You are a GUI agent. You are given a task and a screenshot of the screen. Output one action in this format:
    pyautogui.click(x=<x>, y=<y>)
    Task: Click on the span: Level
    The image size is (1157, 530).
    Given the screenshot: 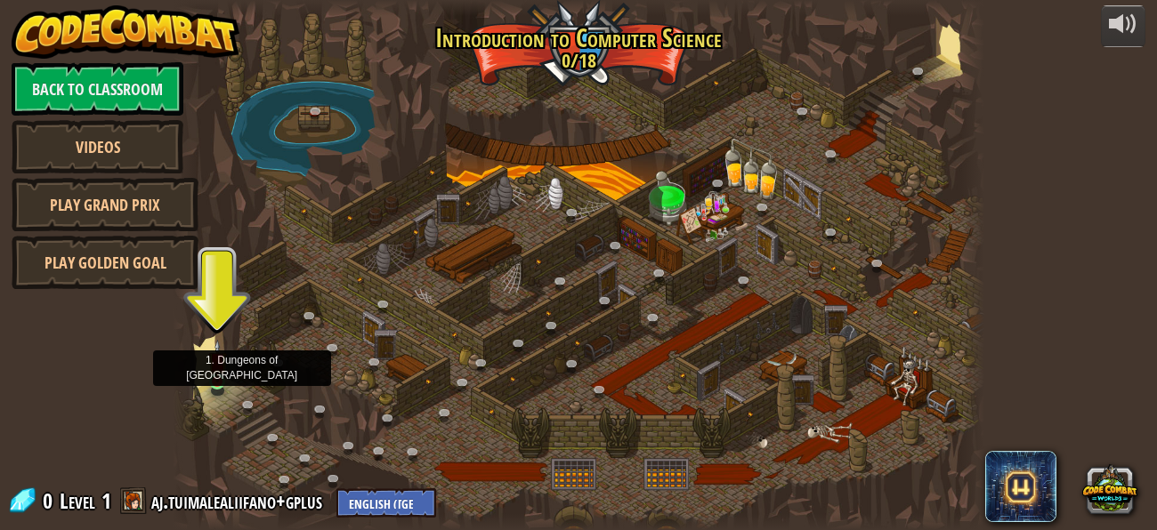 What is the action you would take?
    pyautogui.click(x=77, y=501)
    